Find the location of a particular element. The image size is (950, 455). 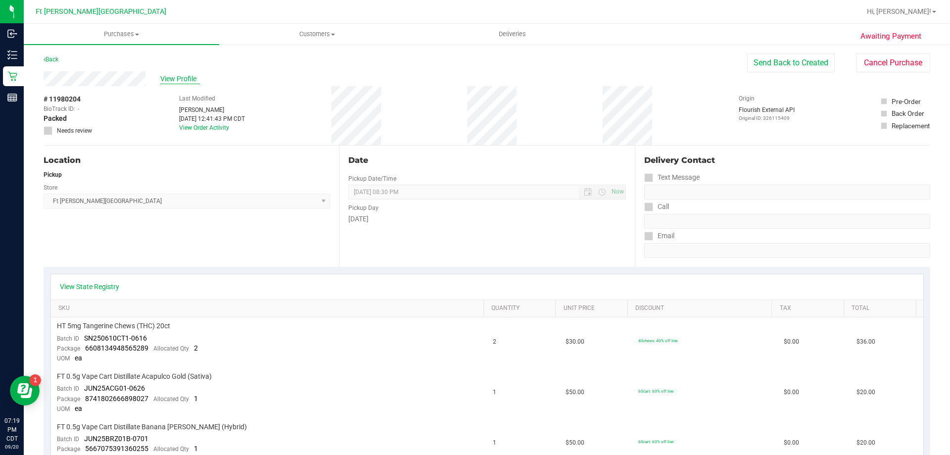

span: Purchases is located at coordinates (121, 34).